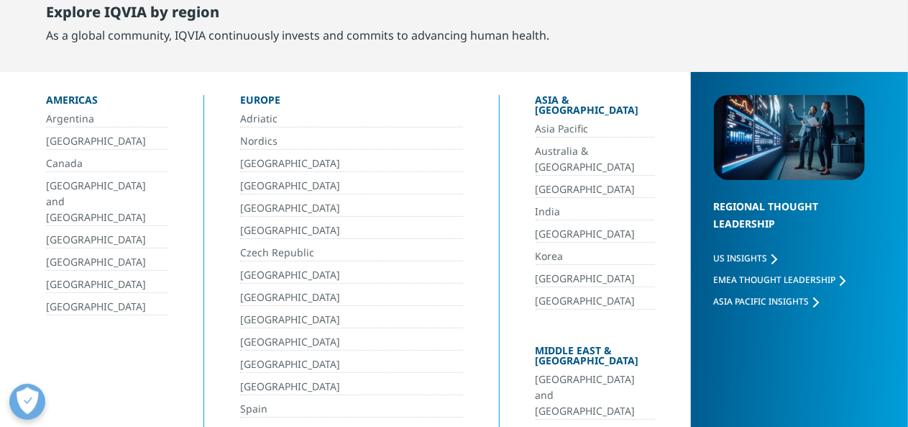  What do you see at coordinates (762, 301) in the screenshot?
I see `span: Asia Pacific Insights` at bounding box center [762, 301].